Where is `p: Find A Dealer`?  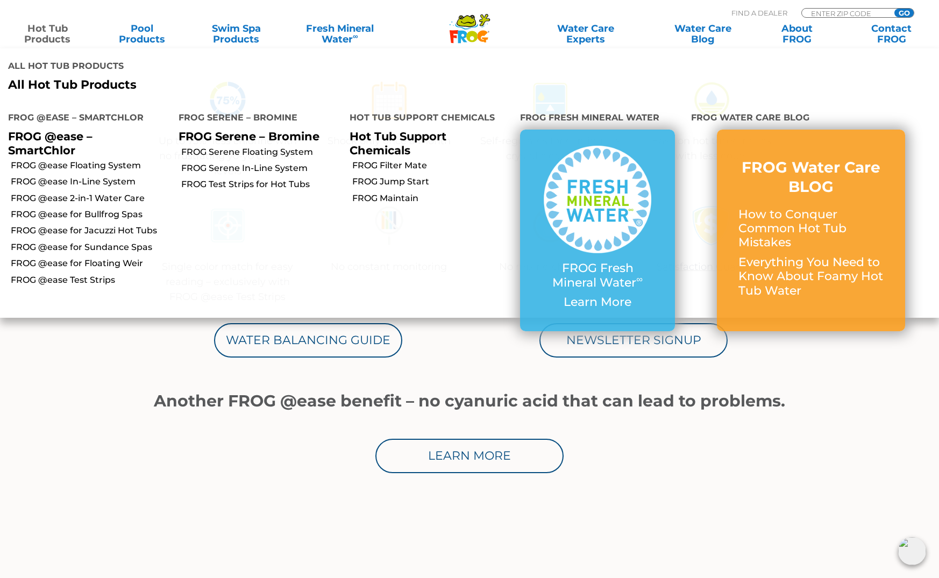 p: Find A Dealer is located at coordinates (759, 13).